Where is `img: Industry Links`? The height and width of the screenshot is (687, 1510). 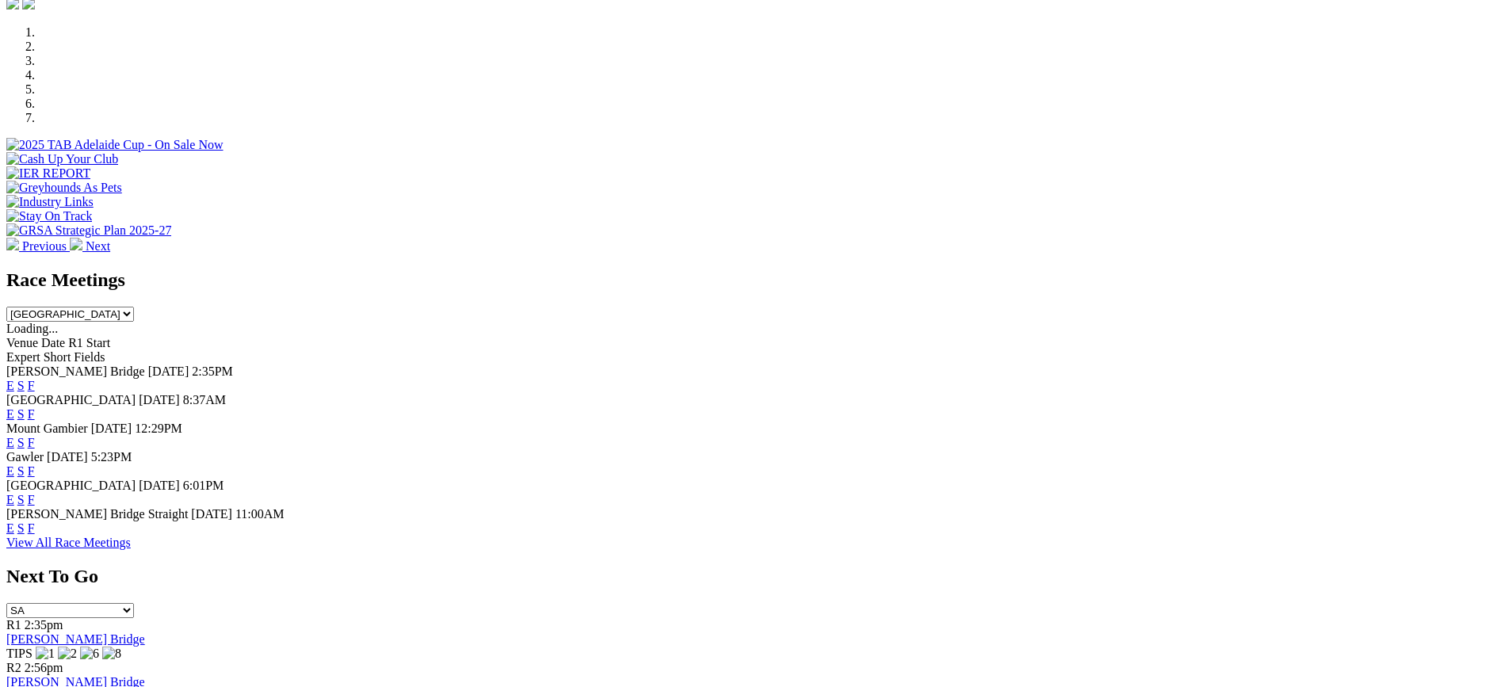 img: Industry Links is located at coordinates (50, 202).